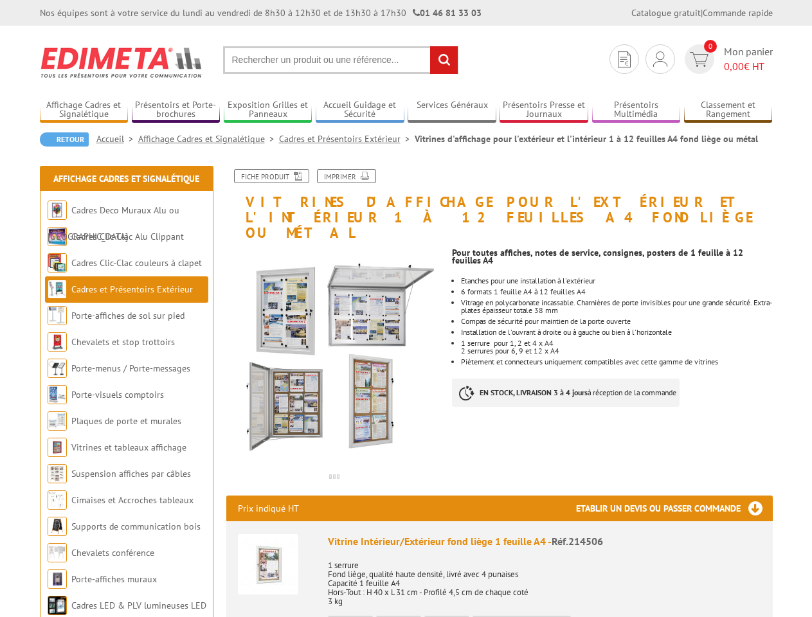 The image size is (812, 617). Describe the element at coordinates (129, 447) in the screenshot. I see `a: Vitrines et tableaux affichage` at that location.